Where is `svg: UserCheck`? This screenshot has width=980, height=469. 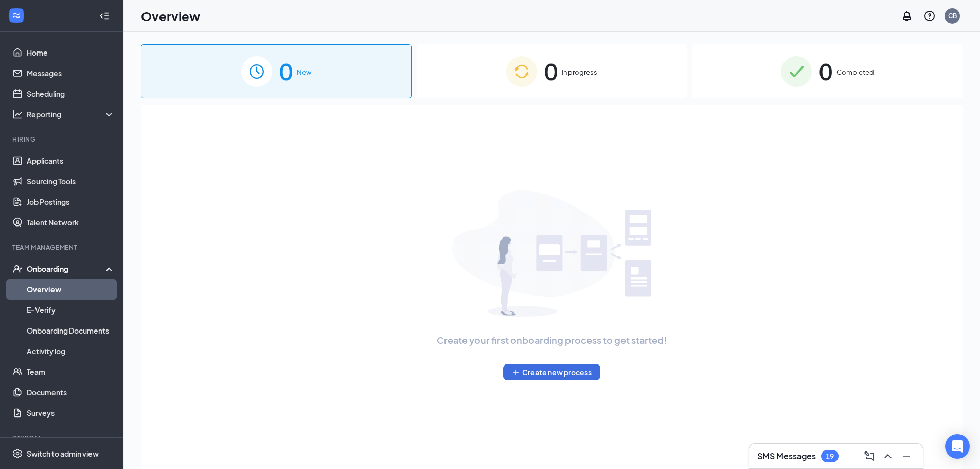
svg: UserCheck is located at coordinates (17, 269).